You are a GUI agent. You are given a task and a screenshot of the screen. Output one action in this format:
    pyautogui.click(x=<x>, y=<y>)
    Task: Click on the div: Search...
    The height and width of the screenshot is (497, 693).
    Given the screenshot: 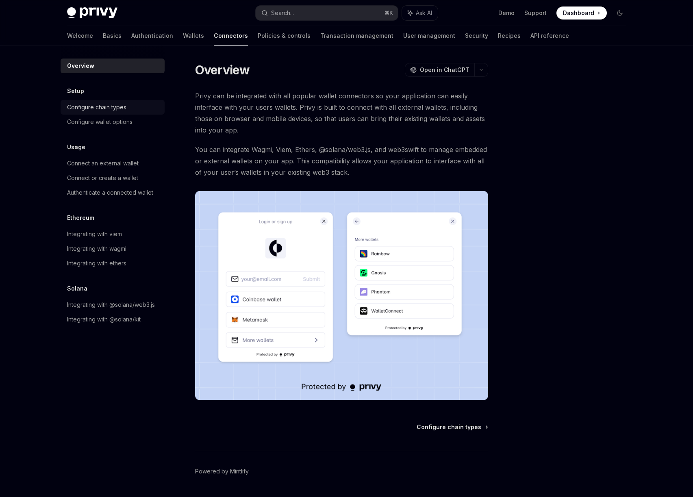 What is the action you would take?
    pyautogui.click(x=283, y=13)
    